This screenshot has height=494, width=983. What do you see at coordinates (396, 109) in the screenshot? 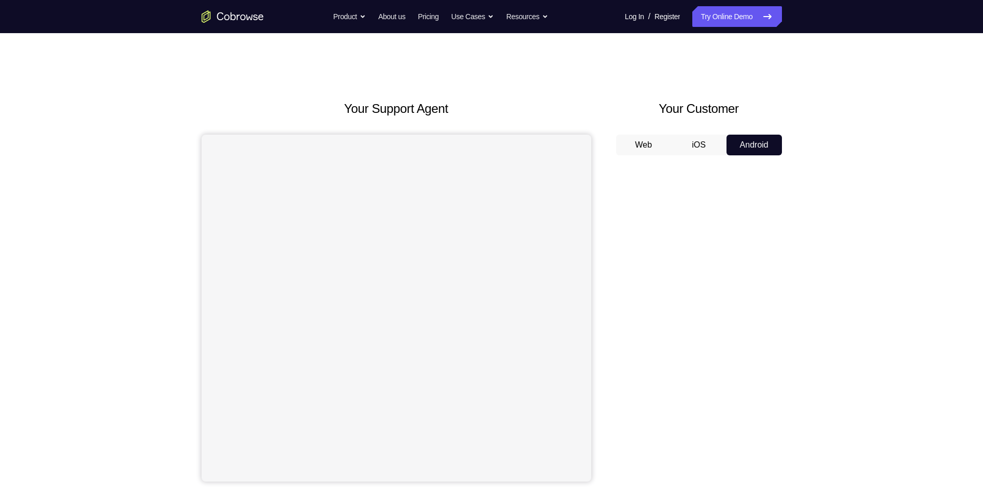
I see `h2: Your Support Agent` at bounding box center [396, 109].